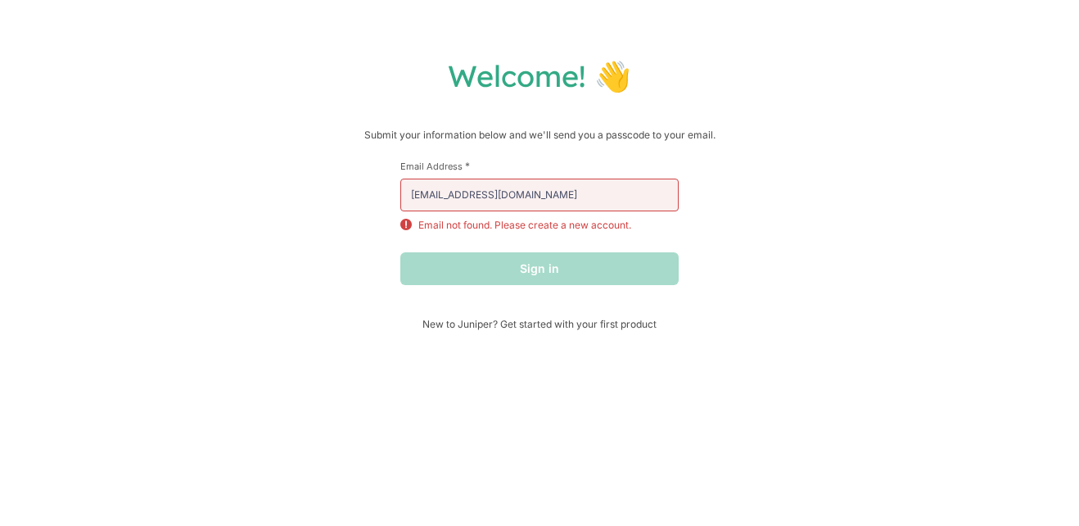 This screenshot has height=526, width=1079. Describe the element at coordinates (468, 165) in the screenshot. I see `span: This field is required.` at that location.